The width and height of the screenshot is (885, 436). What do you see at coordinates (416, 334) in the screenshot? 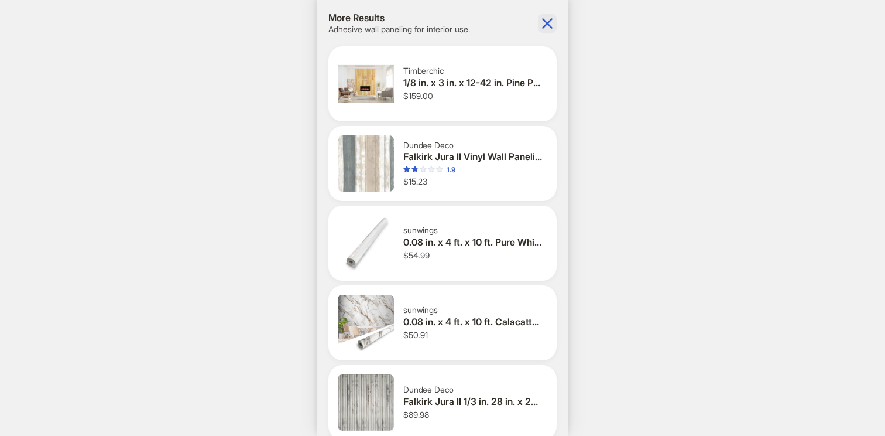
I see `span: $50.91` at bounding box center [416, 334].